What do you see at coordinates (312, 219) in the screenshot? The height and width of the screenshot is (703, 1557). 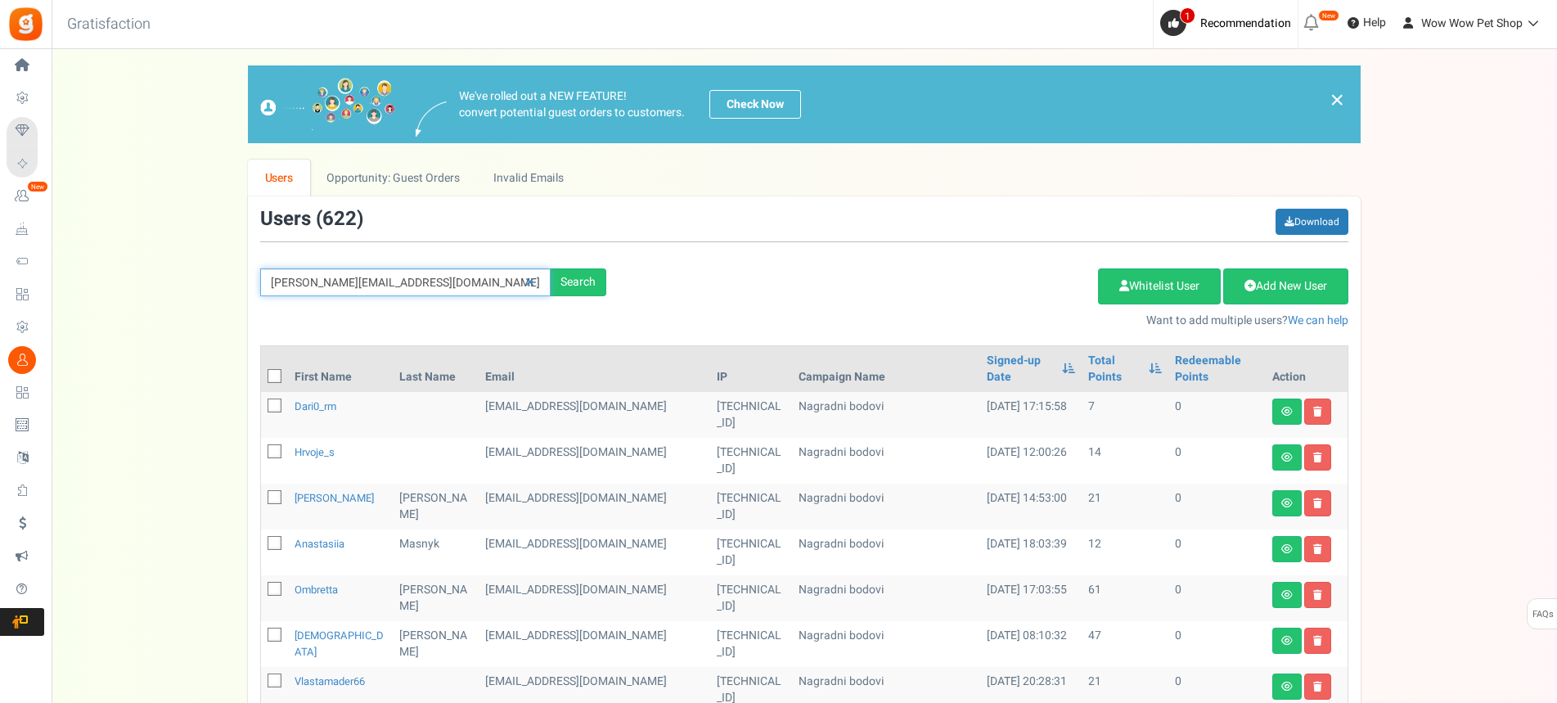 I see `h3: Users ( )` at bounding box center [312, 219].